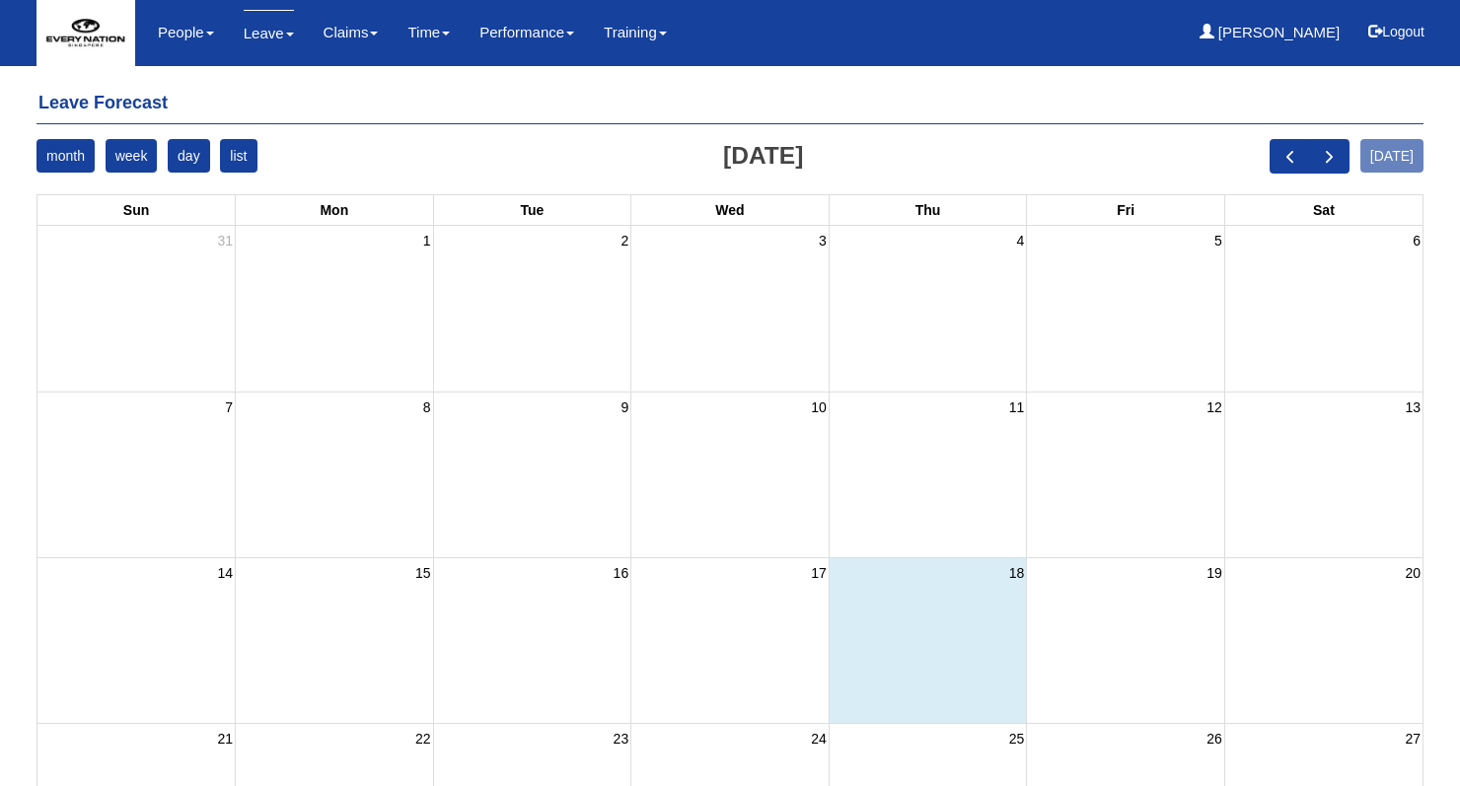 This screenshot has height=786, width=1460. What do you see at coordinates (928, 210) in the screenshot?
I see `span: Thu` at bounding box center [928, 210].